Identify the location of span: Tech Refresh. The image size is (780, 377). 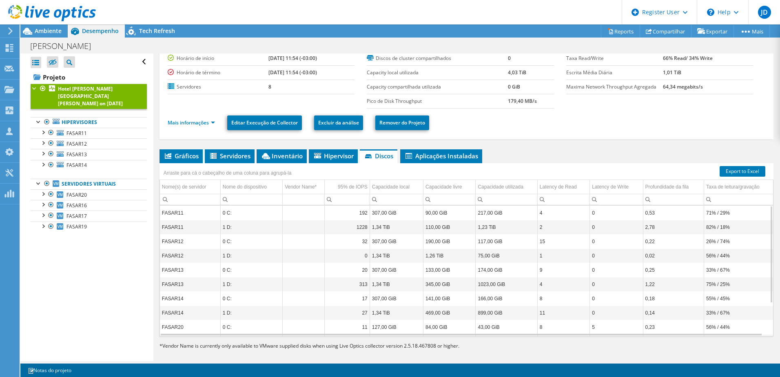
(157, 31).